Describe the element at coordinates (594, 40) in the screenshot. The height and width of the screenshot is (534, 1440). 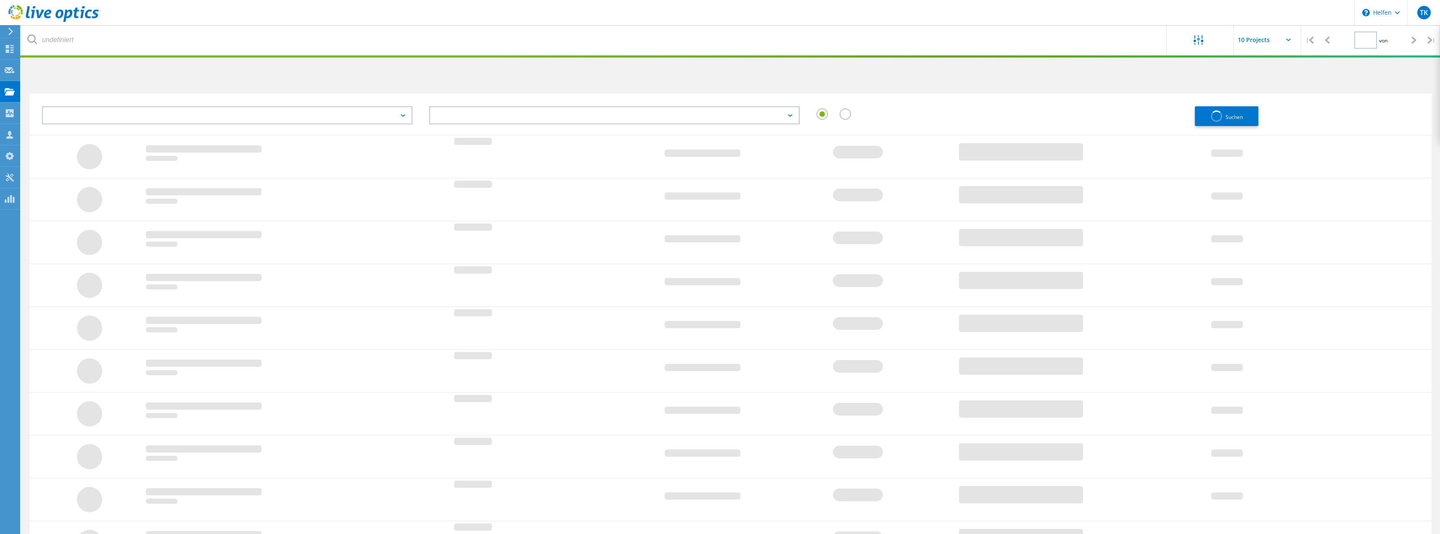
I see `input: undefiniert` at that location.